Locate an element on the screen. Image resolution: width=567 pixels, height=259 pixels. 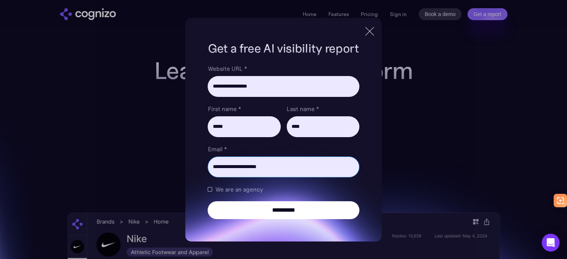
label: First name * is located at coordinates (244, 109).